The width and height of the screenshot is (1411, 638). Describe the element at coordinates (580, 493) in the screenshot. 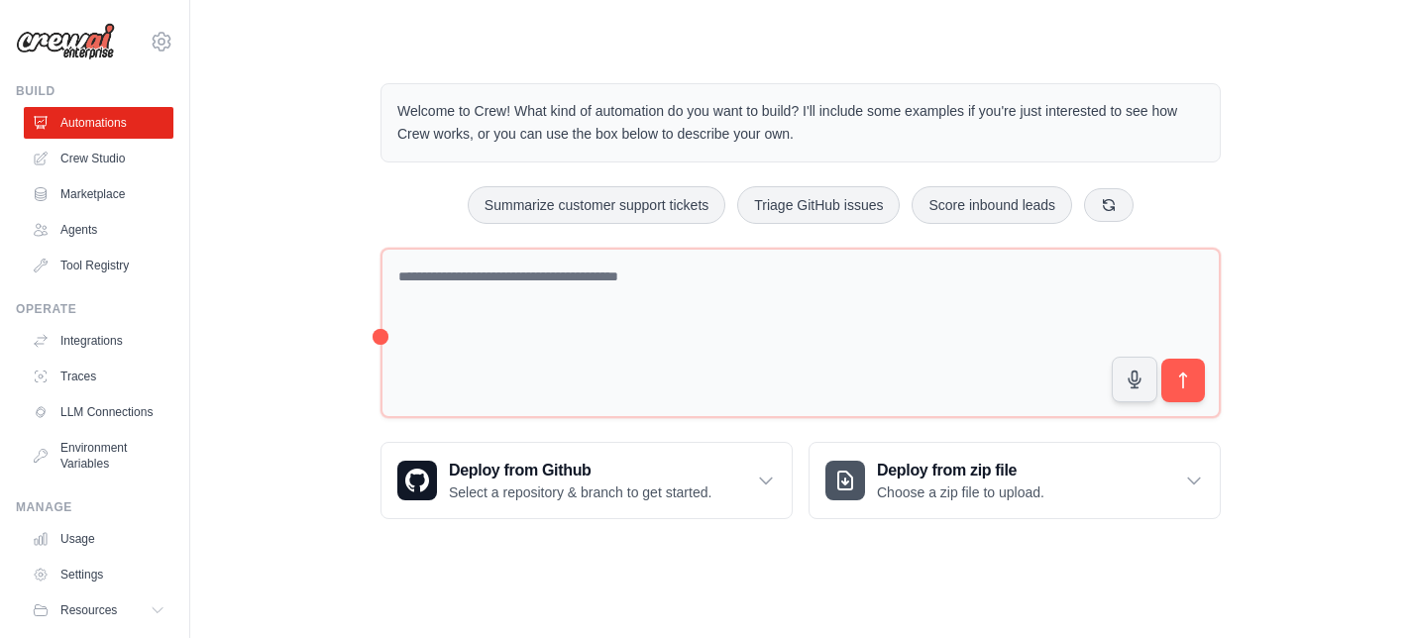

I see `p: Select a repository & branch to get started.` at that location.